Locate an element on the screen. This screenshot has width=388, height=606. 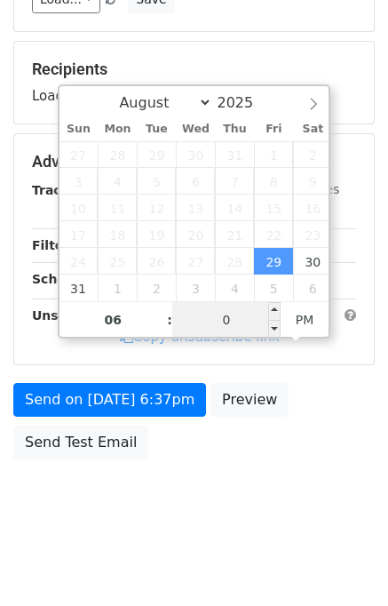
span: August 18, 2025 is located at coordinates (117, 234).